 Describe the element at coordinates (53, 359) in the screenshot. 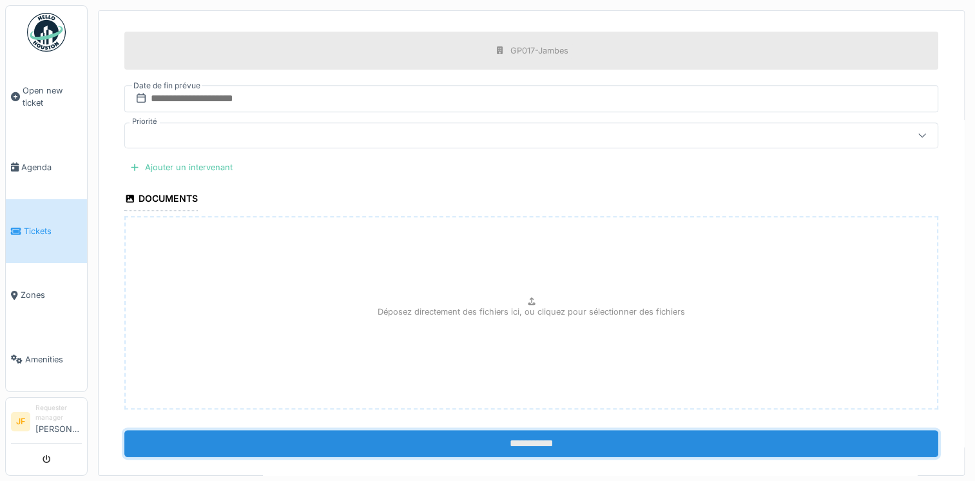

I see `span: Amenities` at that location.